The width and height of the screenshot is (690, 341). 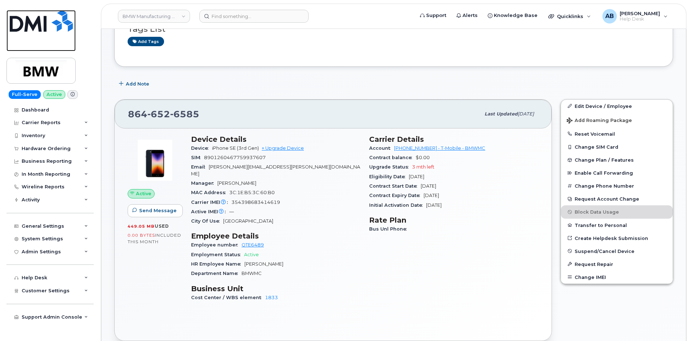 I want to click on span: Eligibility Date, so click(x=389, y=176).